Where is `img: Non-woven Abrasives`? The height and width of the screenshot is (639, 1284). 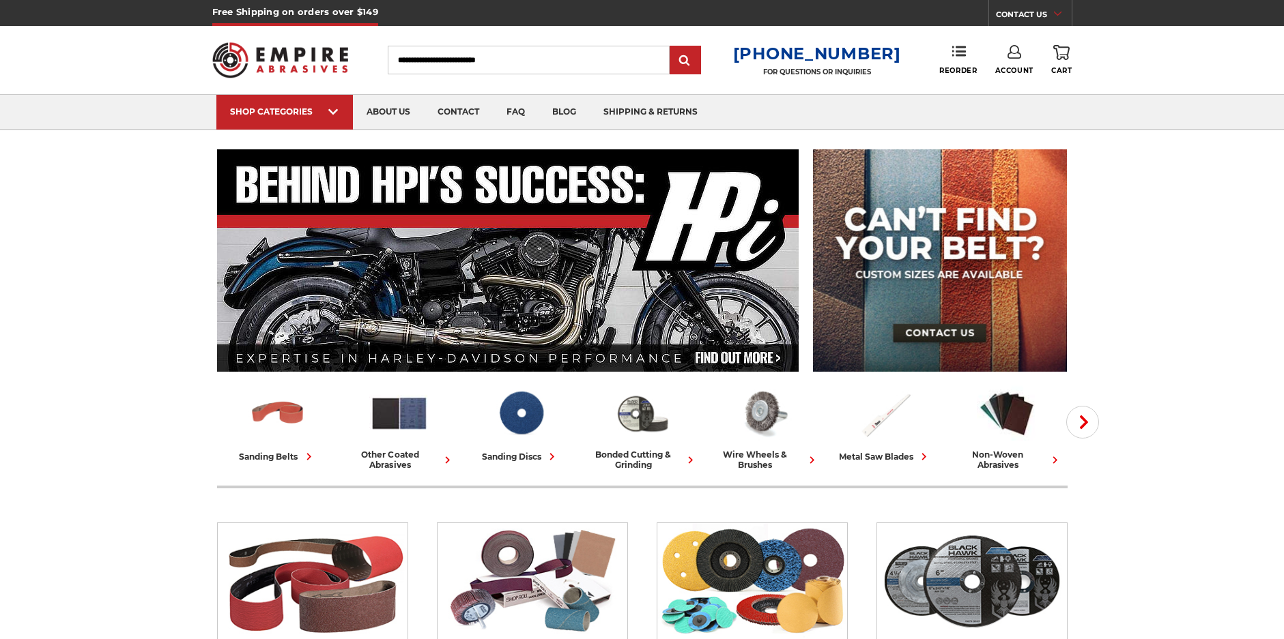 img: Non-woven Abrasives is located at coordinates (1007, 414).